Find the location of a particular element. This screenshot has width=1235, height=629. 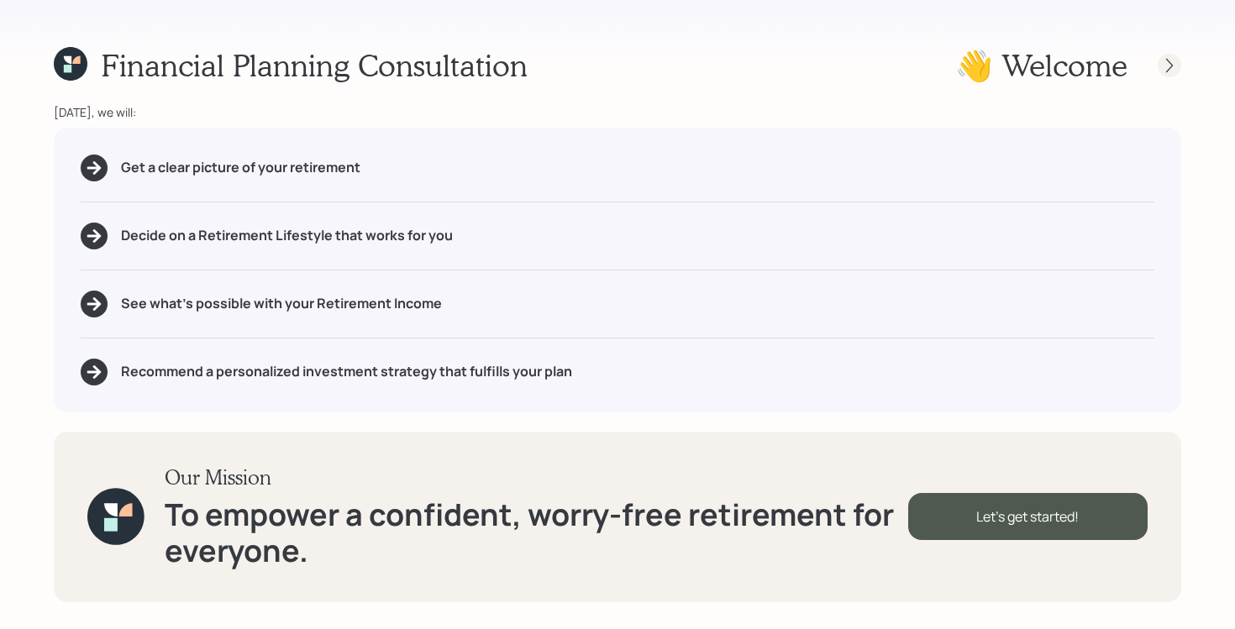

h1: To empower a confident, worry-free retirement for everyone. is located at coordinates (536, 533).